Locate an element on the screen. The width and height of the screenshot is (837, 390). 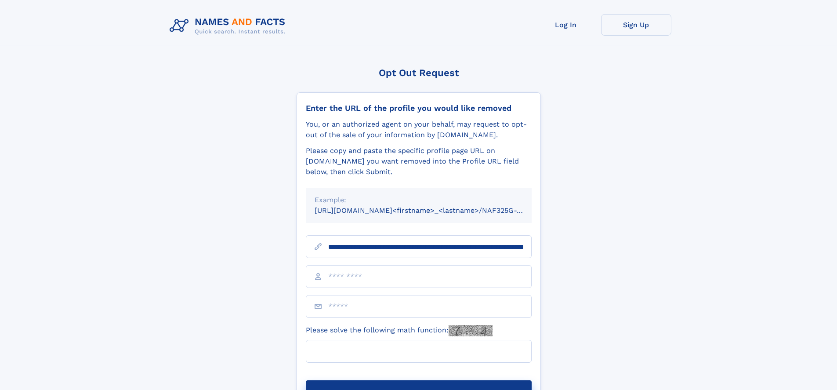
div: You, or an authorized agent on your behalf, may request to opt-out of the sale of your informatio... is located at coordinates (419, 130).